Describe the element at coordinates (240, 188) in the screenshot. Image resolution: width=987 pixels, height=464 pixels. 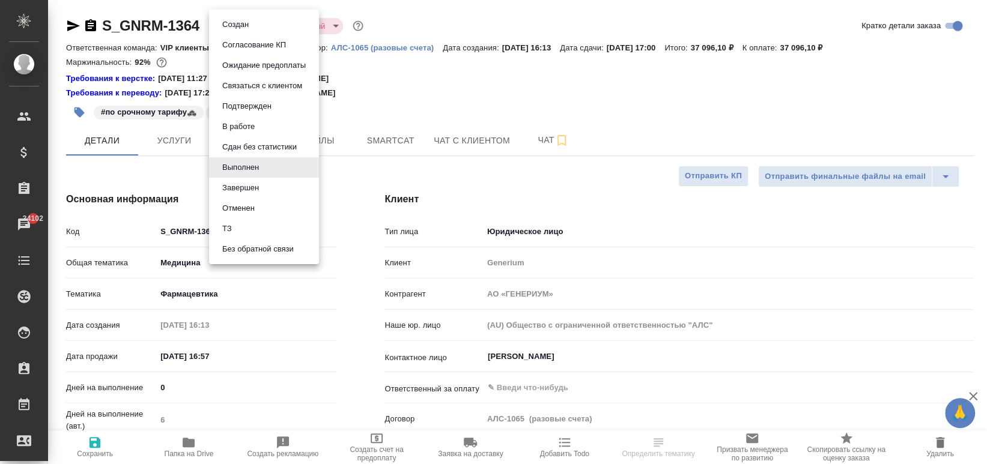
I see `button: Завершен` at that location.